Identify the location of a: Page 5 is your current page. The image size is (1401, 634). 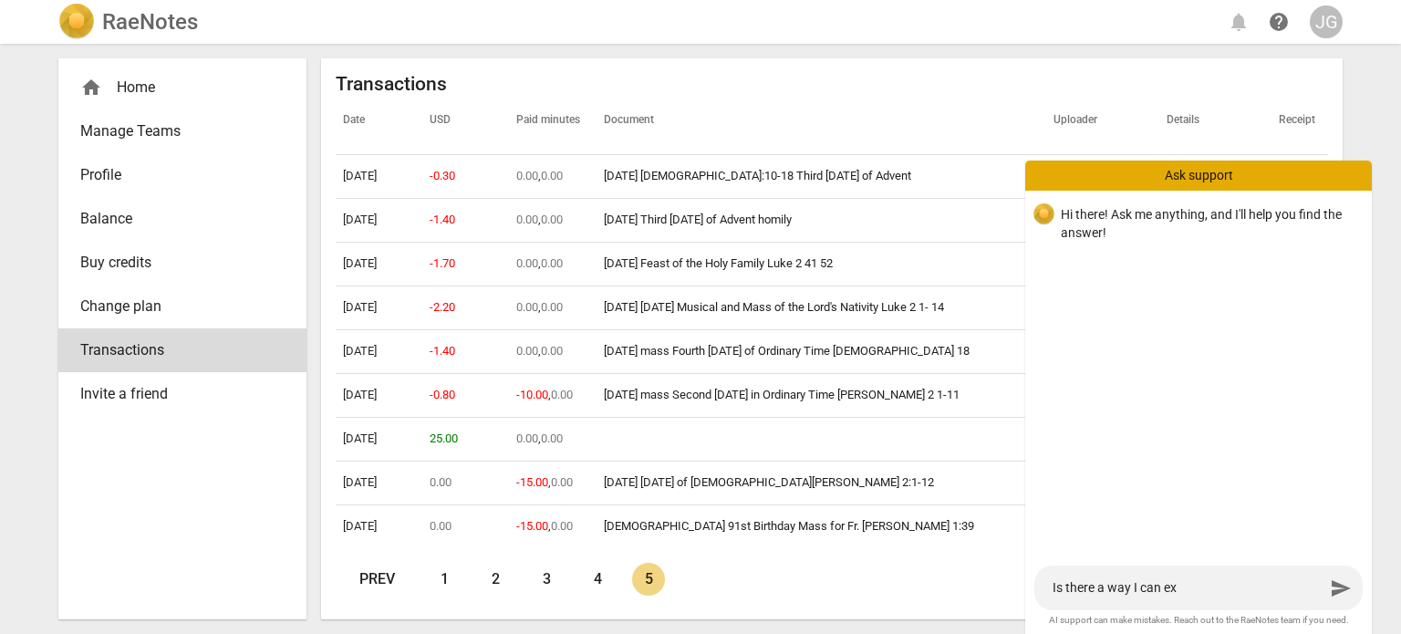
(648, 579).